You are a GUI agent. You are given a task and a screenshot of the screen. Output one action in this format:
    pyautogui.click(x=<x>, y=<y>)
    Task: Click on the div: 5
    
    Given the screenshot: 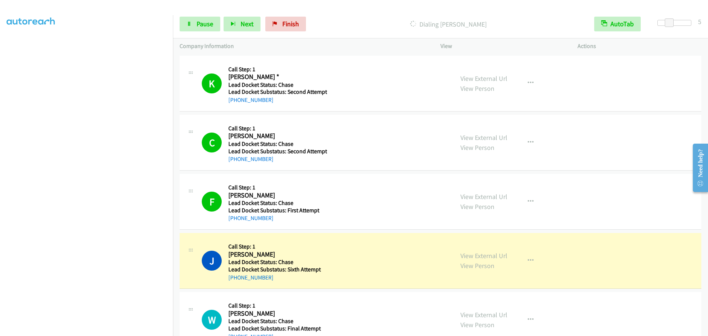 What is the action you would take?
    pyautogui.click(x=699, y=21)
    